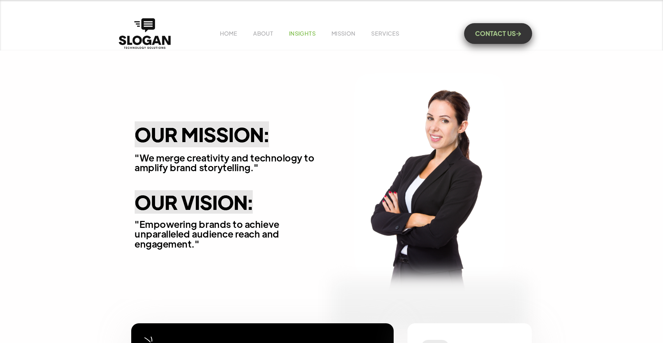  What do you see at coordinates (263, 33) in the screenshot?
I see `a: ABOUT` at bounding box center [263, 33].